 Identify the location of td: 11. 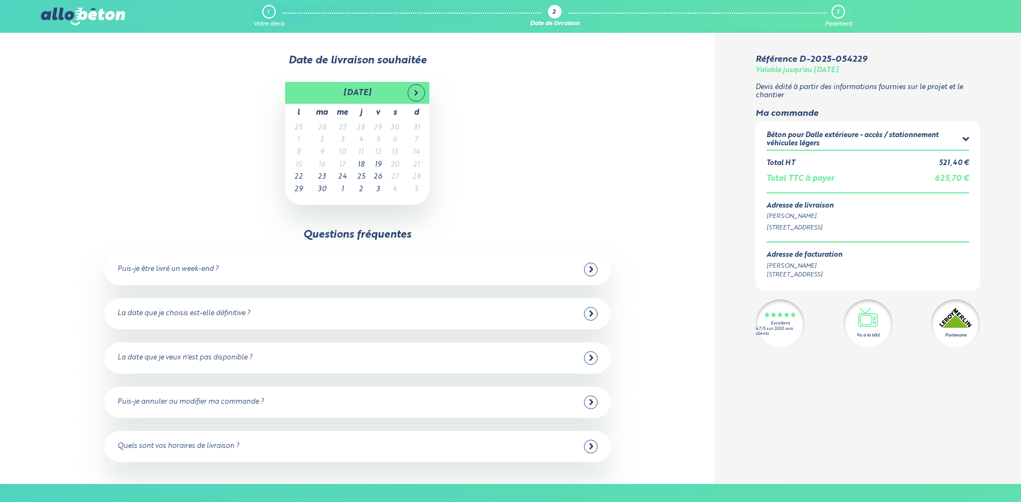
(360, 152).